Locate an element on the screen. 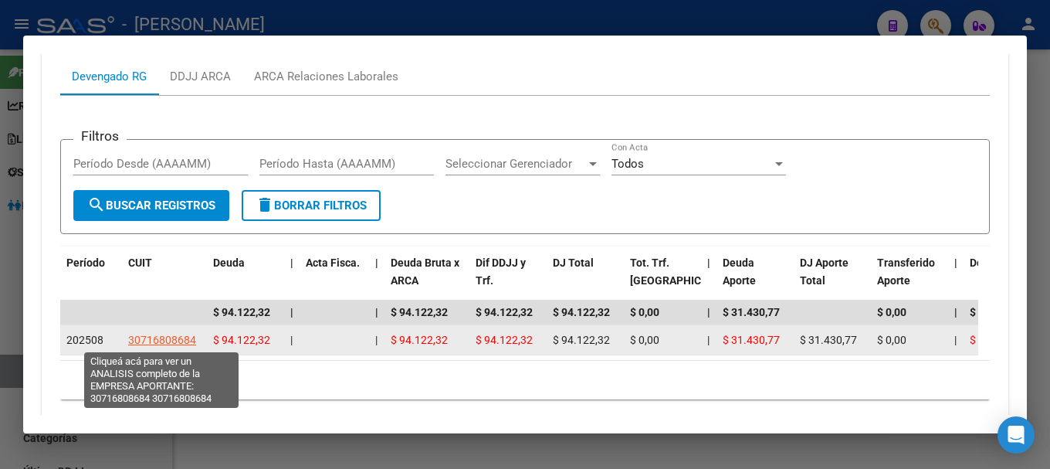  span: Buscar Registros is located at coordinates (151, 205).